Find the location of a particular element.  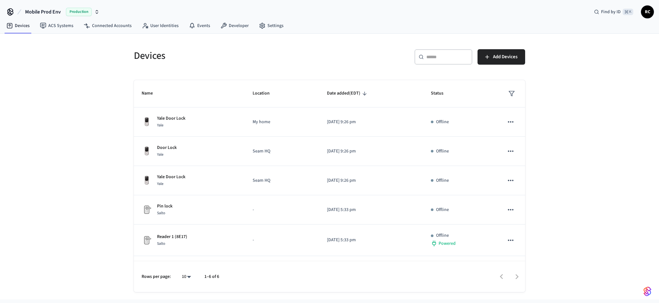

span: Powered is located at coordinates (447, 244).